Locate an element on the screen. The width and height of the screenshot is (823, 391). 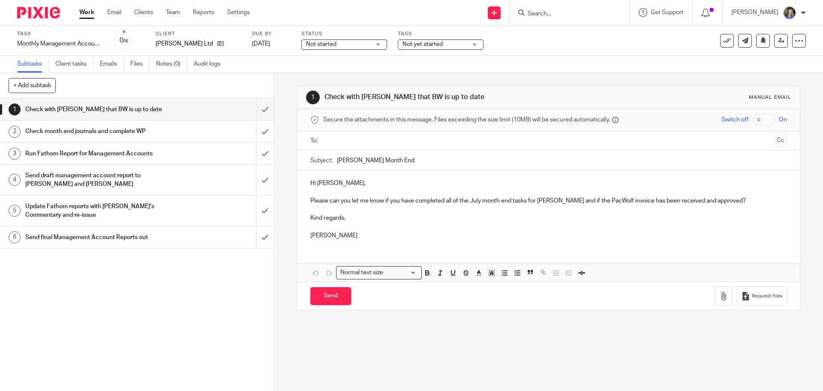
span: On is located at coordinates (783, 120).